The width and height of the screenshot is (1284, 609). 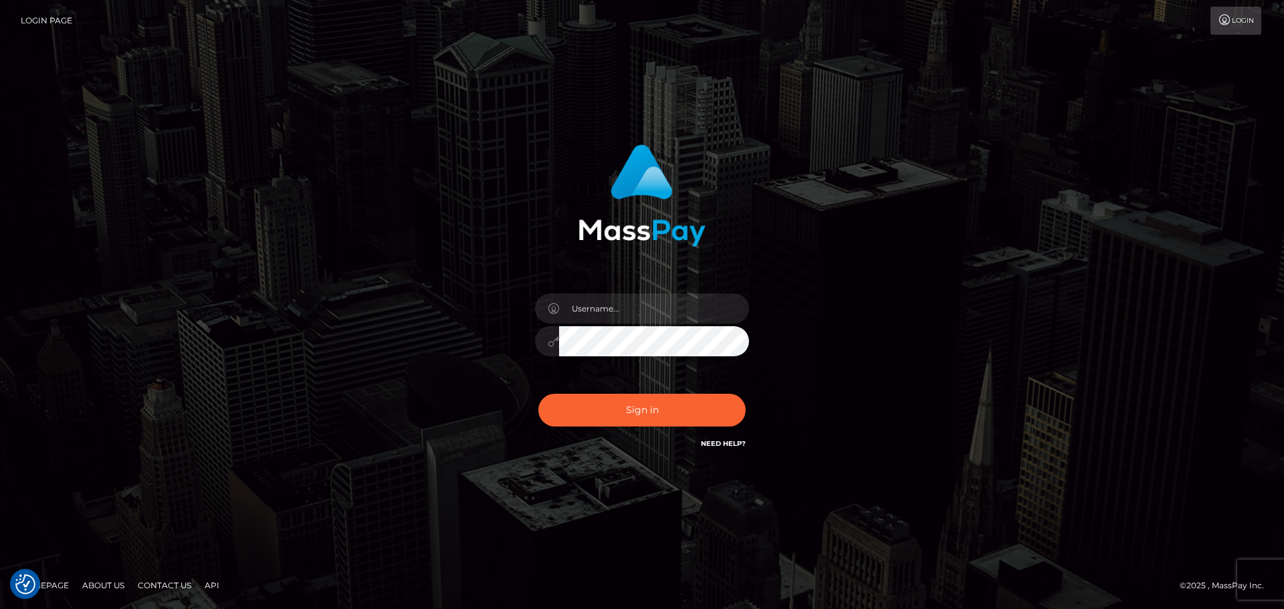 I want to click on a: About Us, so click(x=103, y=585).